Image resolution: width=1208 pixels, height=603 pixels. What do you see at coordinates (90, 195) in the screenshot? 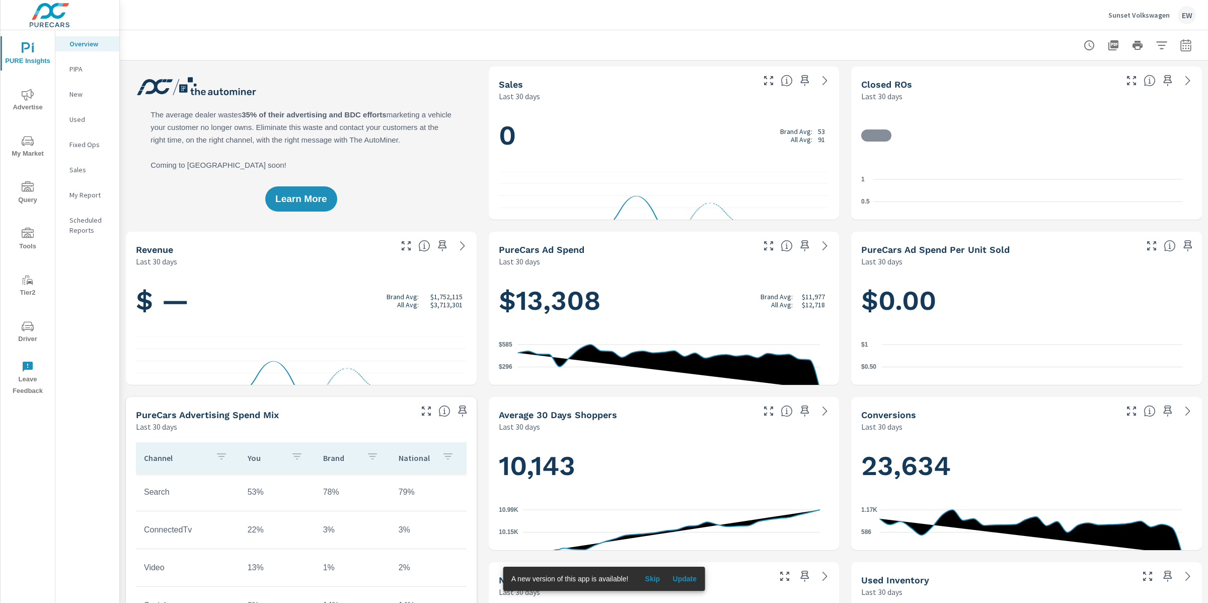
I see `p: My Report` at bounding box center [90, 195].